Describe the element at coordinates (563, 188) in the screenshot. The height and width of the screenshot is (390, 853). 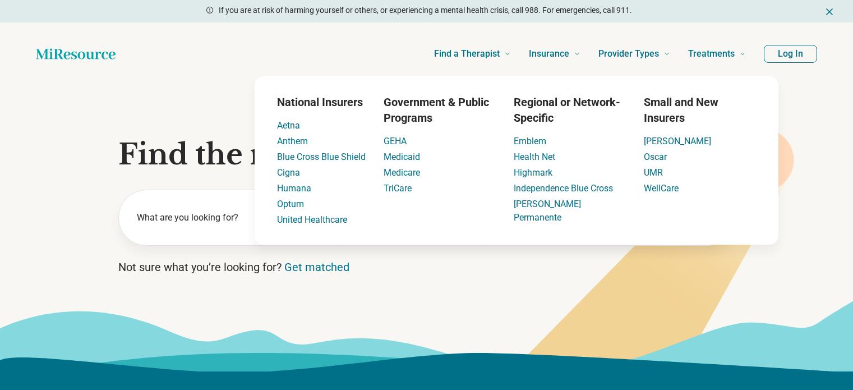
I see `a: Independence Blue Cross` at that location.